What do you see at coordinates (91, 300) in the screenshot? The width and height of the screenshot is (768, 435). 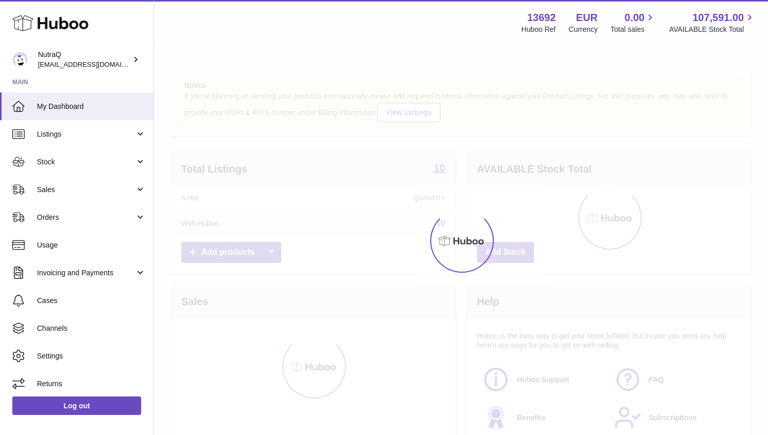 I see `span: Cases` at bounding box center [91, 300].